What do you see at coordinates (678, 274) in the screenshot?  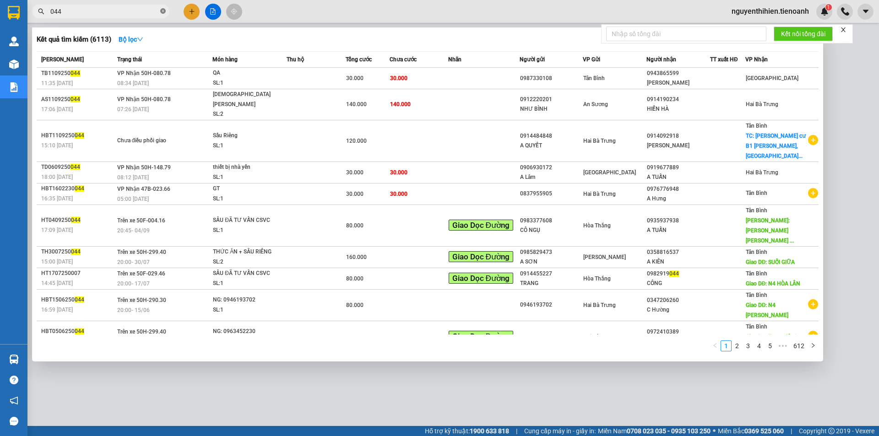 I see `div: 0982919` at bounding box center [678, 274].